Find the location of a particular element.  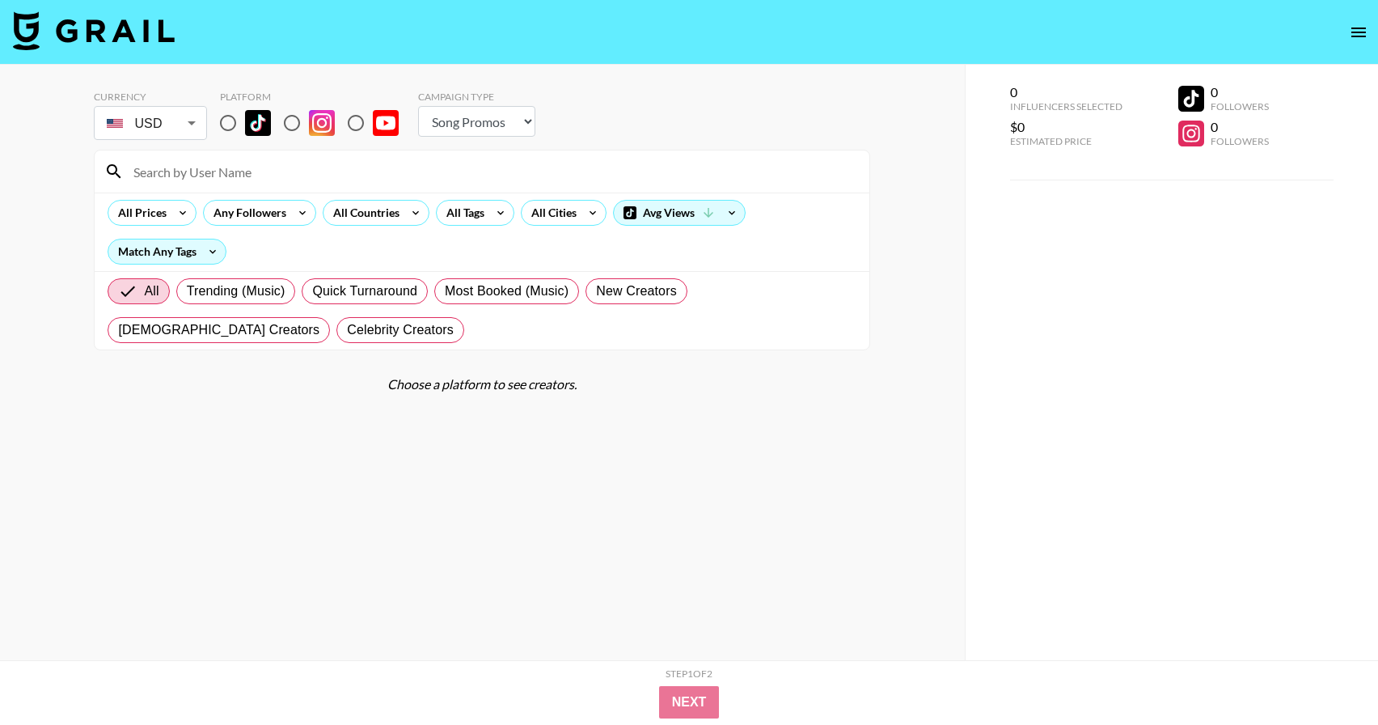

div: Choose a platform to see creators. is located at coordinates (482, 384).